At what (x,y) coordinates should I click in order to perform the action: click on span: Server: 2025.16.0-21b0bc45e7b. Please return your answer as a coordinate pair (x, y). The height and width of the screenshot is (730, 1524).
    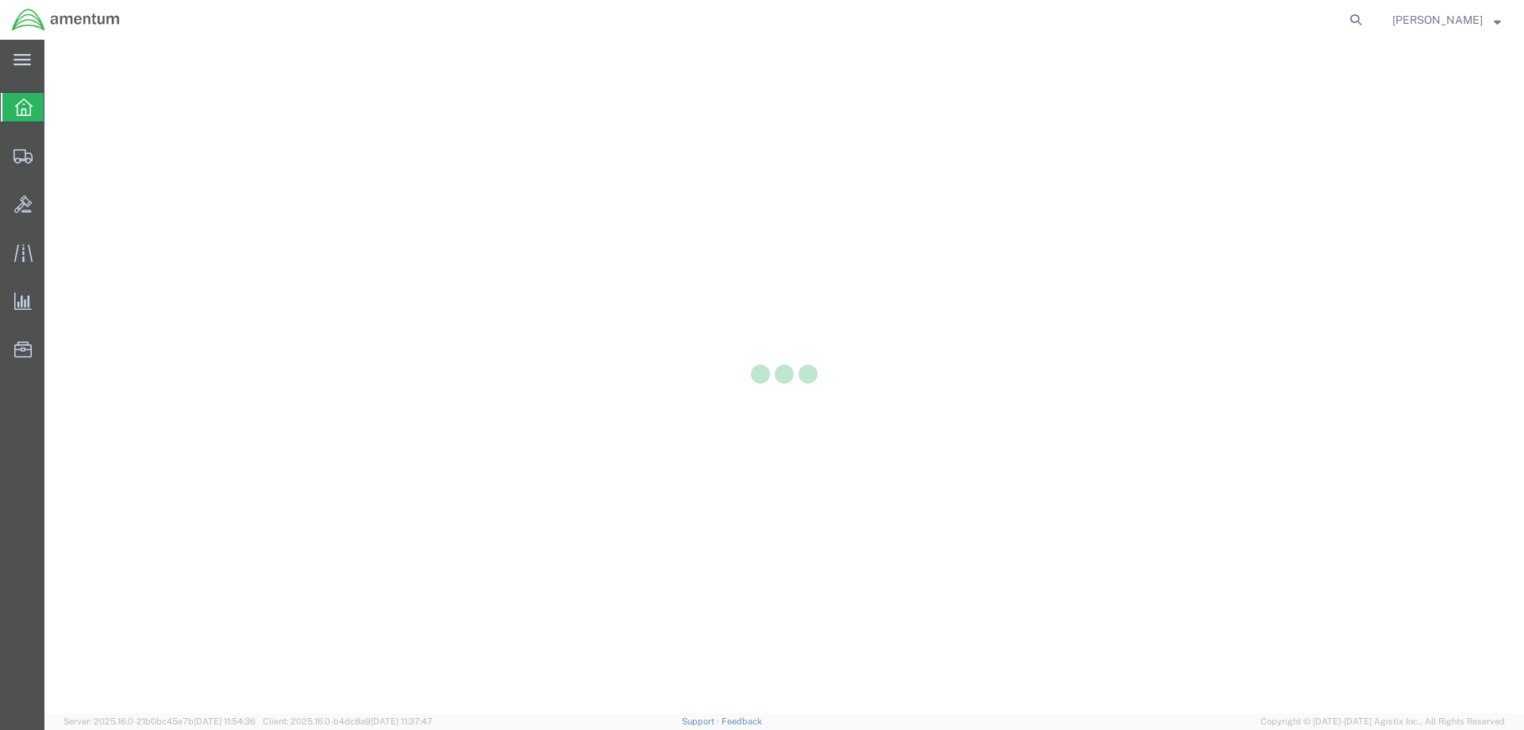
    Looking at the image, I should click on (160, 721).